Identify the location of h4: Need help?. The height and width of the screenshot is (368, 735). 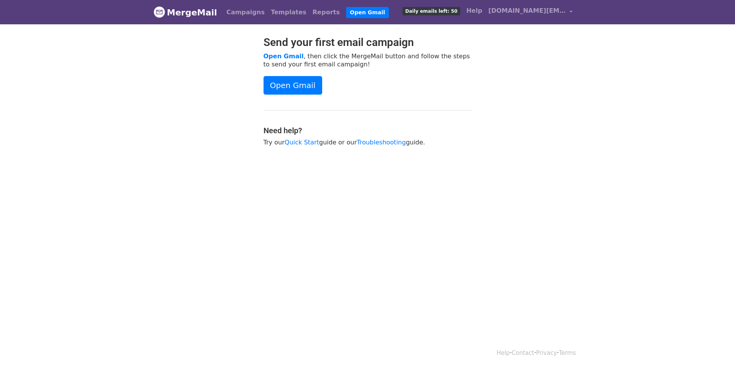
(368, 130).